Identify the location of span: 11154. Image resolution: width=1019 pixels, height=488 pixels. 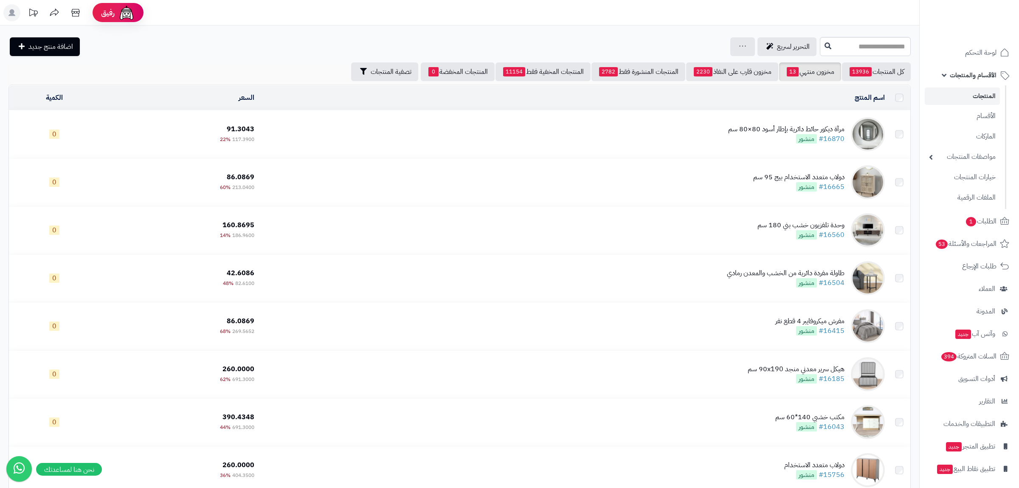
(514, 72).